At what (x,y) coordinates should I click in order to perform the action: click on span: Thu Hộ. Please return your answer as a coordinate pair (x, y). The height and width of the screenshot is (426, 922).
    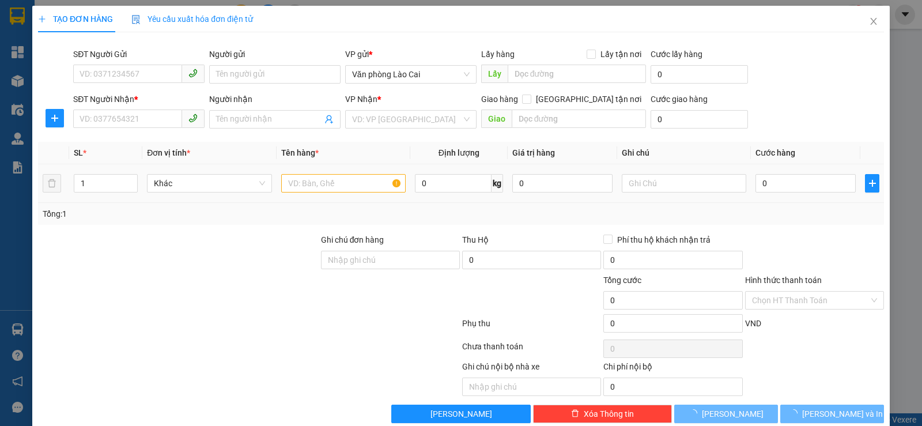
    Looking at the image, I should click on (475, 240).